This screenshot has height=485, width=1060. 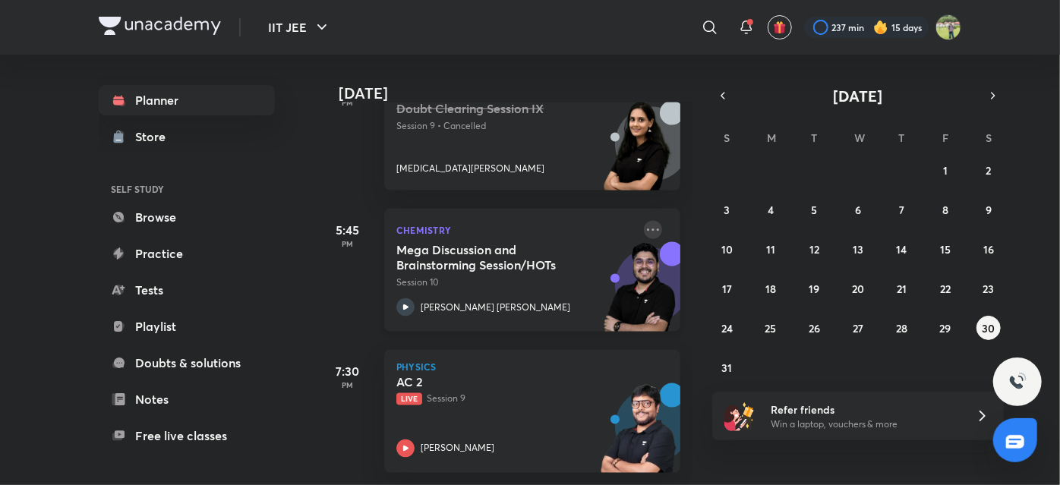 I want to click on button: August 18, 2025, so click(x=771, y=289).